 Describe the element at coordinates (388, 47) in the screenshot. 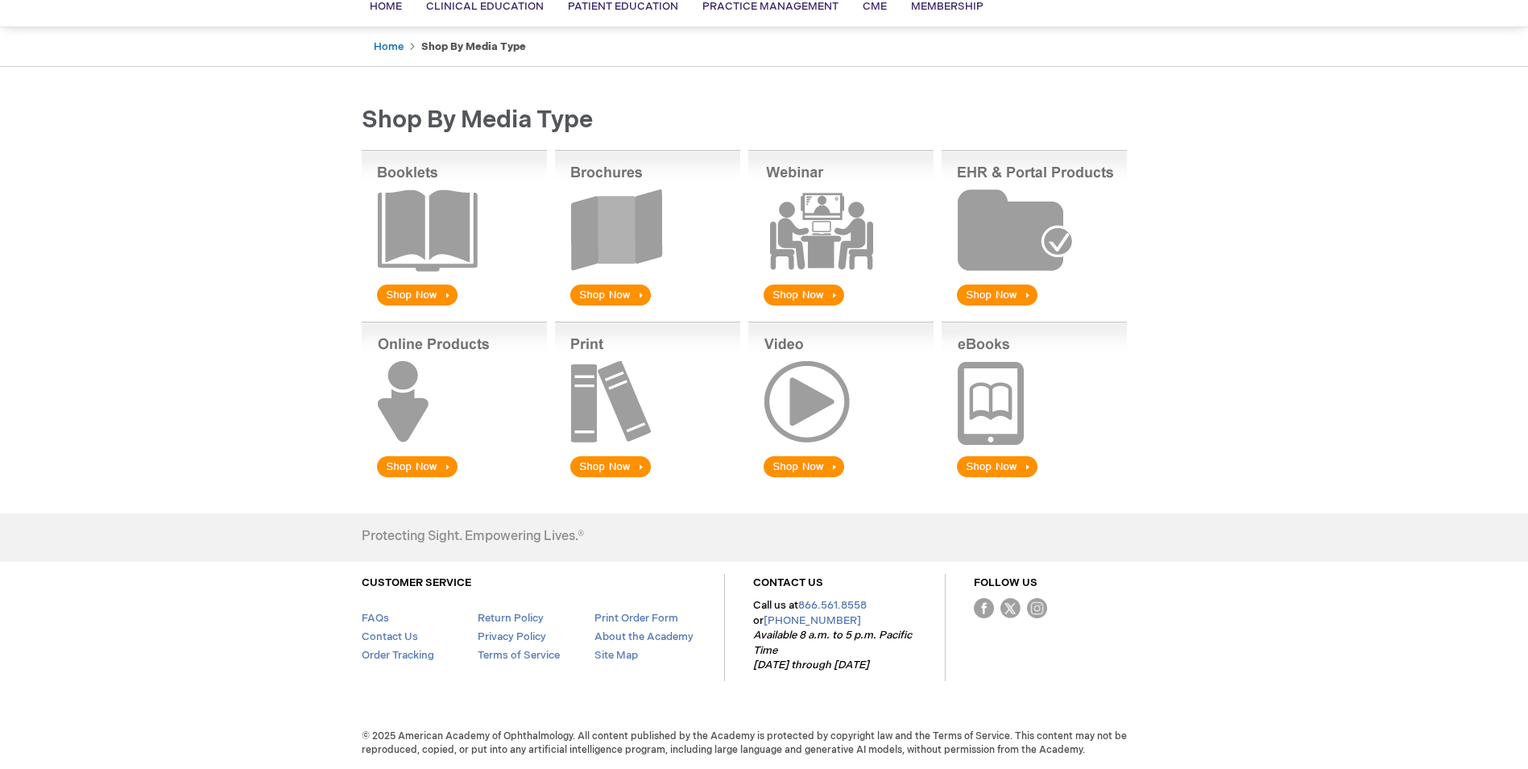

I see `a: Home` at that location.